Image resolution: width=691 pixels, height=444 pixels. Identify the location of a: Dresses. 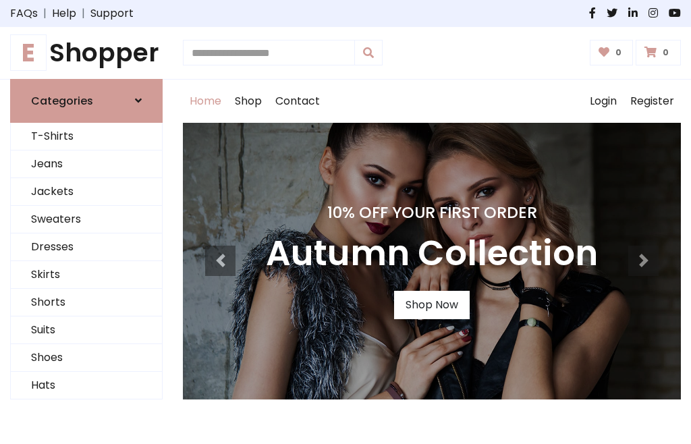
(86, 247).